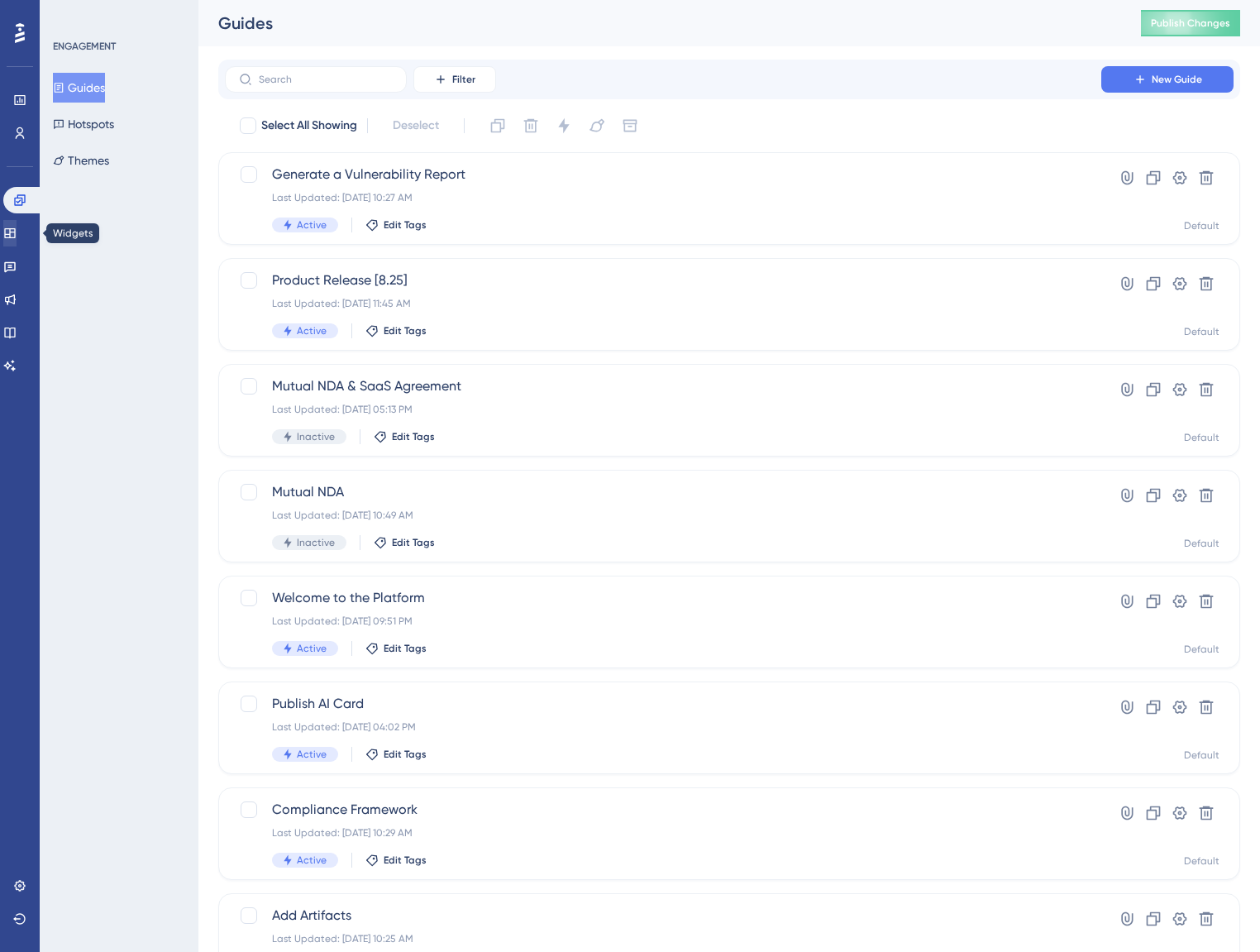  What do you see at coordinates (79, 87) in the screenshot?
I see `button: Guides` at bounding box center [79, 87].